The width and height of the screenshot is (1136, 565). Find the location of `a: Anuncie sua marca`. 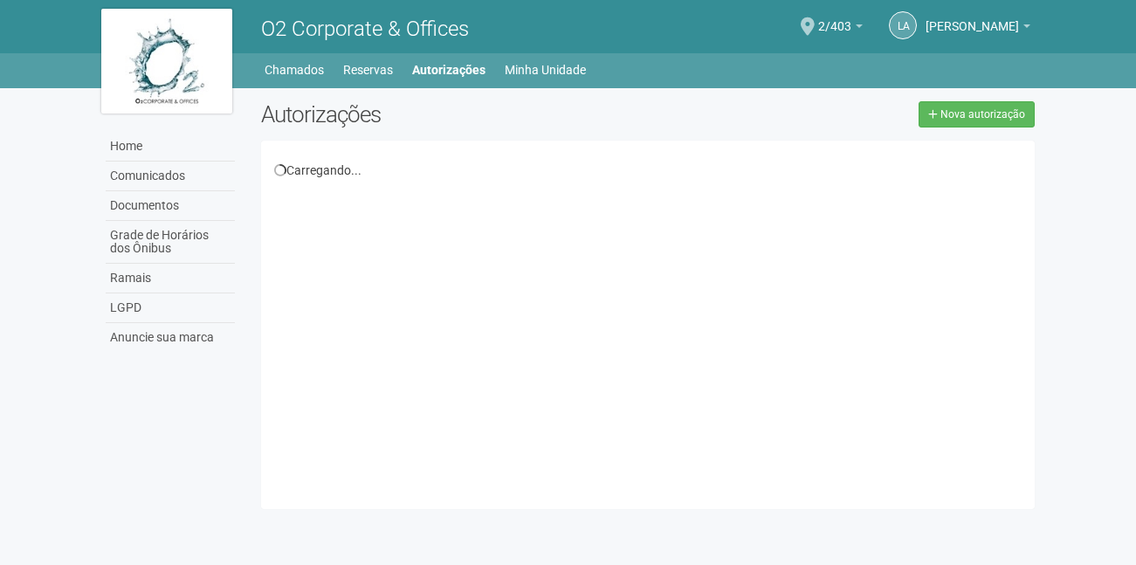

a: Anuncie sua marca is located at coordinates (170, 337).